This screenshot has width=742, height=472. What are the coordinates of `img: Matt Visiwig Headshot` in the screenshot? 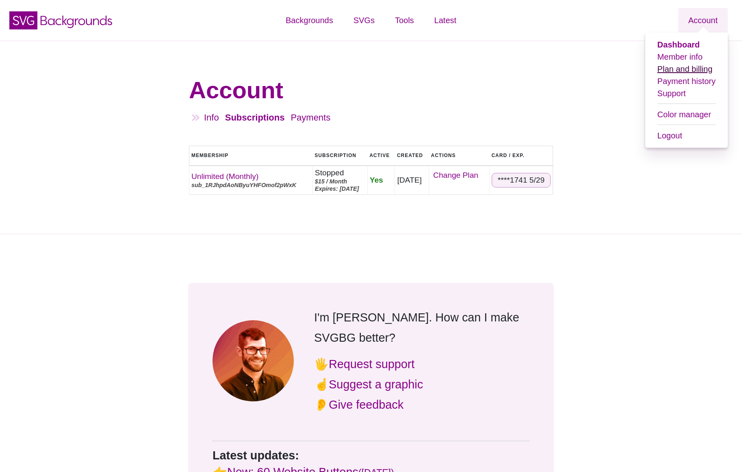 It's located at (253, 361).